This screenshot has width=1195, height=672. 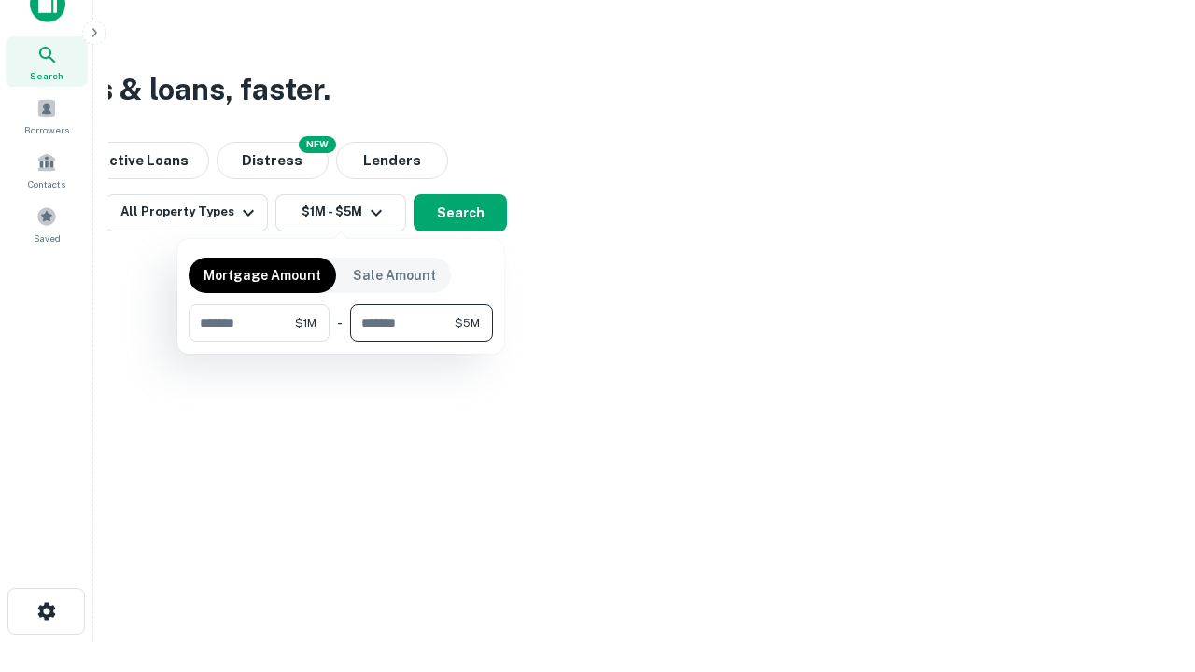 I want to click on div: Chat Widget, so click(x=1149, y=568).